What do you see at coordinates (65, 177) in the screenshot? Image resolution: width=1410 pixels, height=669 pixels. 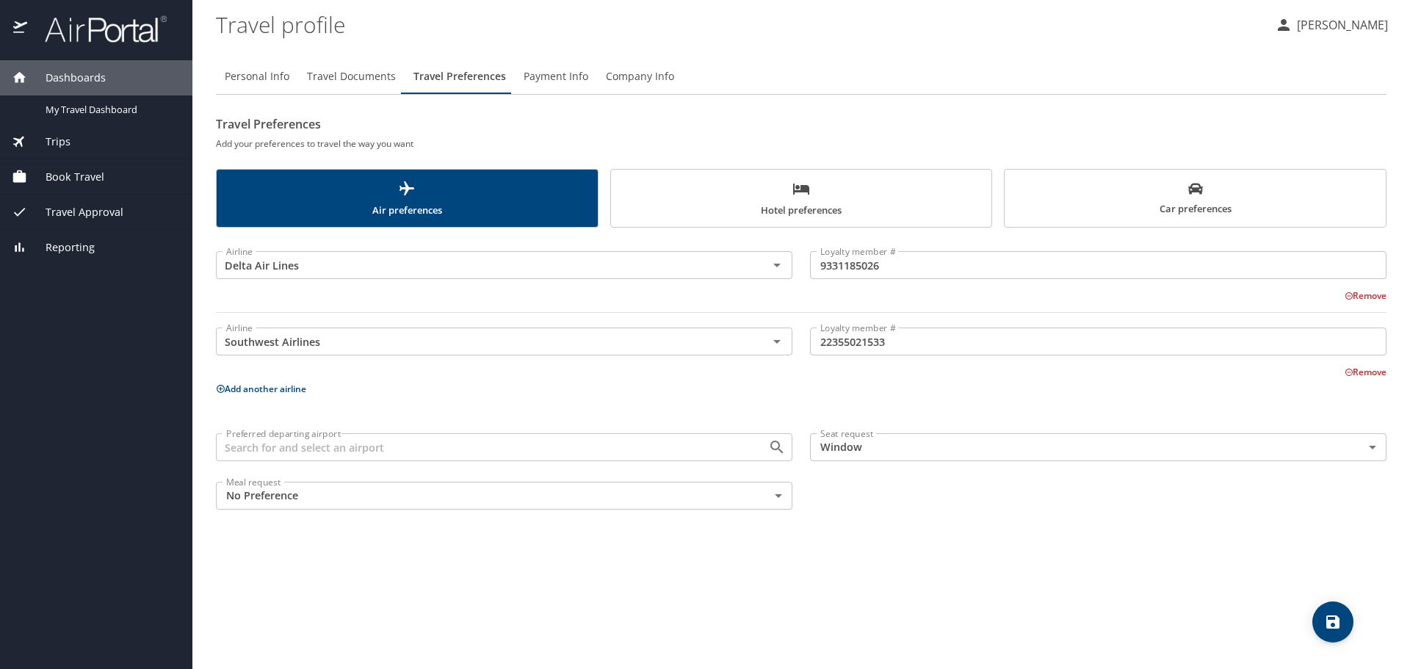 I see `span: Book Travel` at bounding box center [65, 177].